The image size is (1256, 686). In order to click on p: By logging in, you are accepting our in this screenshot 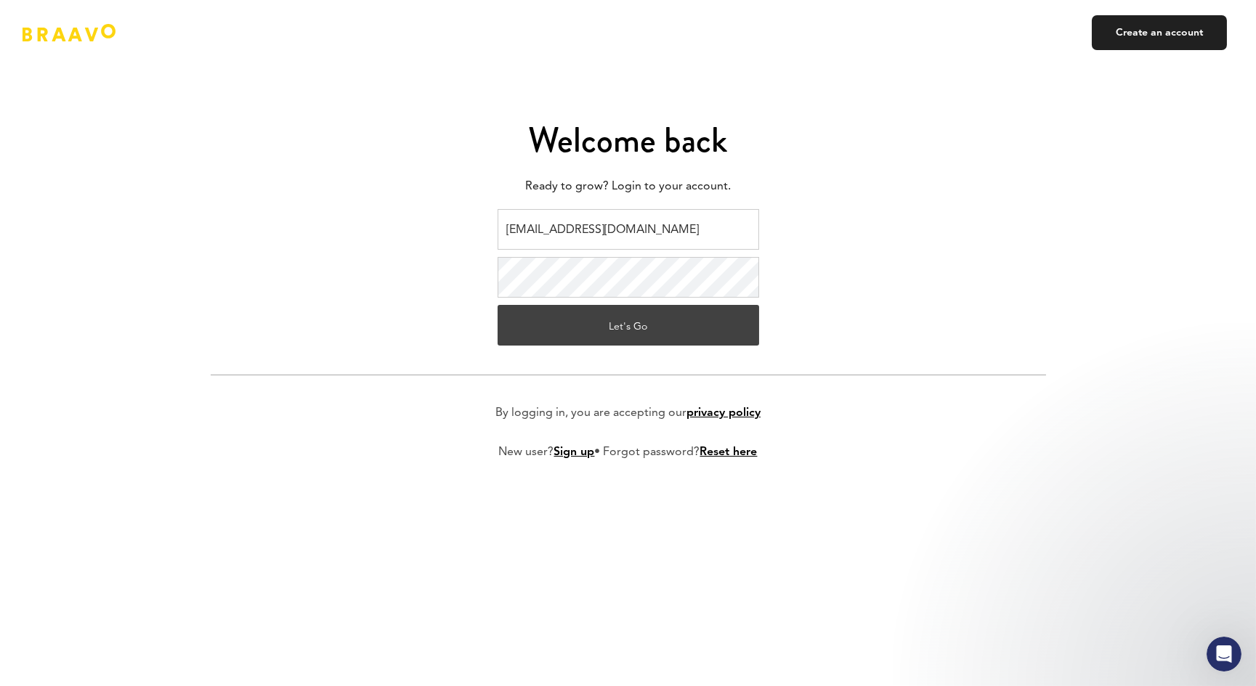, I will do `click(627, 413)`.